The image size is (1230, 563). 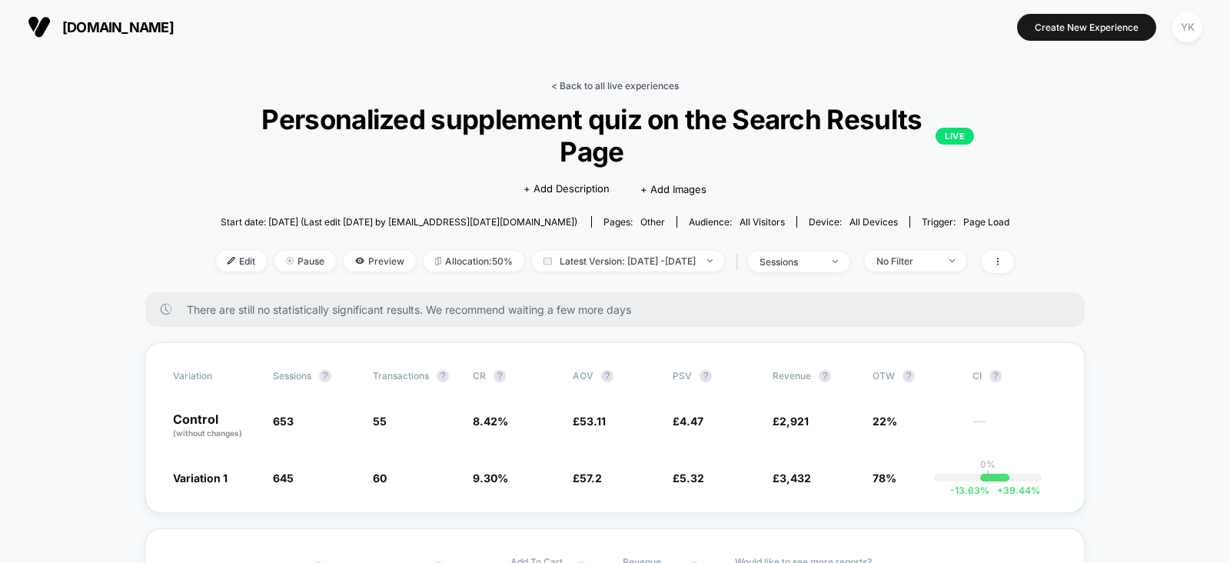 I want to click on img: edit, so click(x=231, y=261).